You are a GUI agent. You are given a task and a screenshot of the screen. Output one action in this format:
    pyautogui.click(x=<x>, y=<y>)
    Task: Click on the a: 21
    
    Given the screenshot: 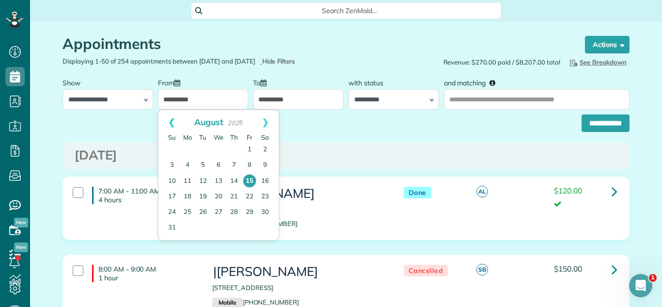 What is the action you would take?
    pyautogui.click(x=234, y=197)
    